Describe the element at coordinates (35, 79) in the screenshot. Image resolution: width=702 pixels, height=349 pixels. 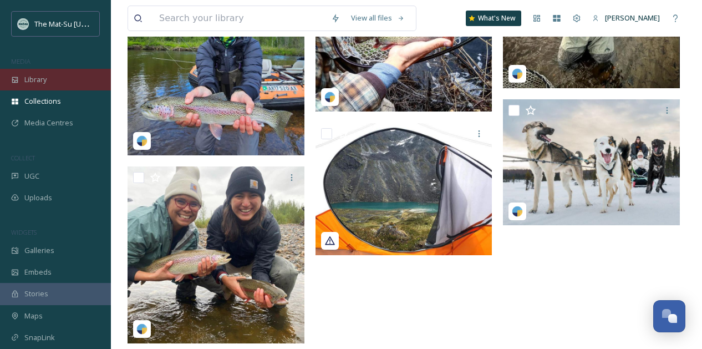
I see `span: Library` at that location.